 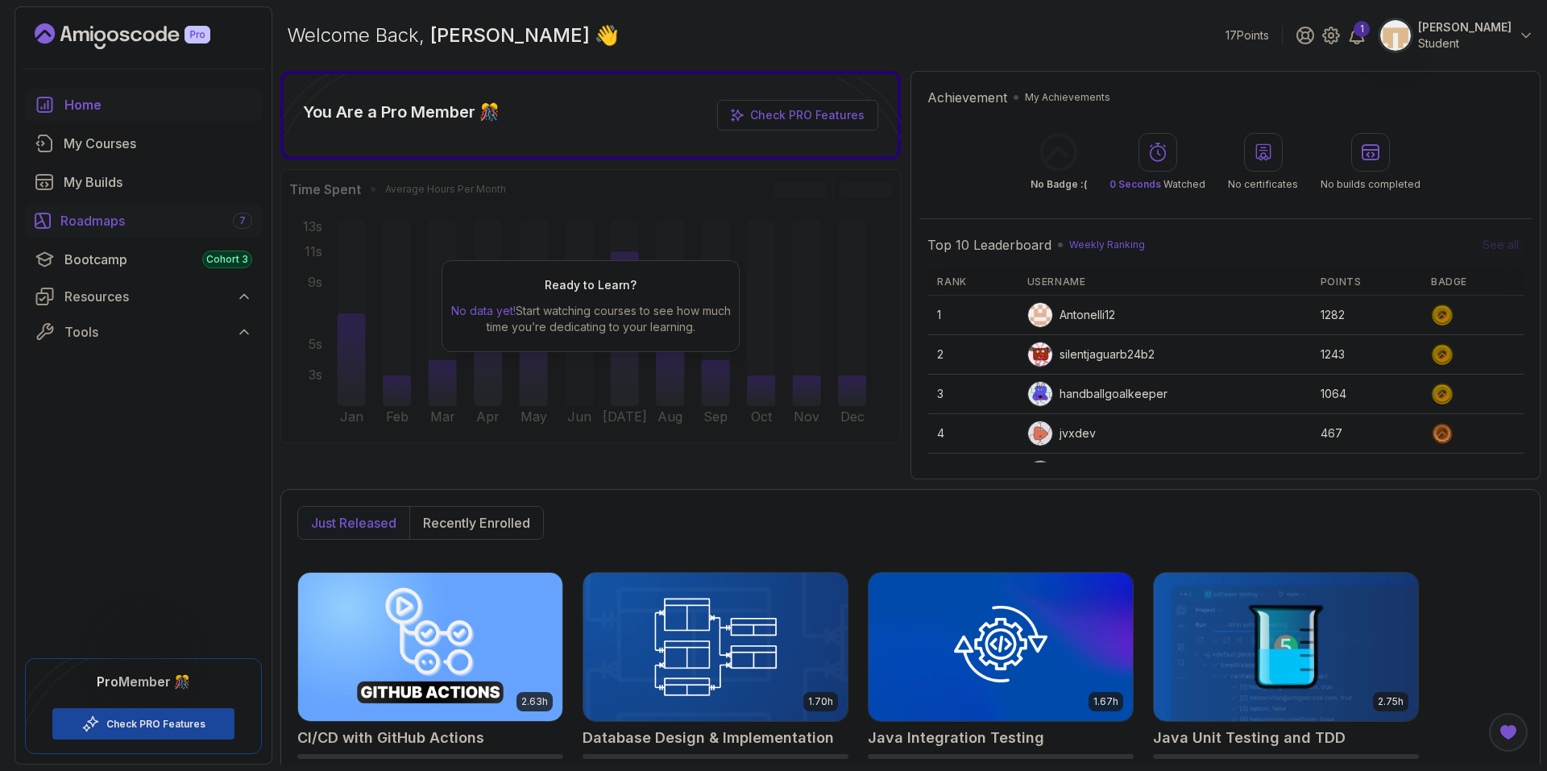 What do you see at coordinates (534, 702) in the screenshot?
I see `p: 2.63h` at bounding box center [534, 702].